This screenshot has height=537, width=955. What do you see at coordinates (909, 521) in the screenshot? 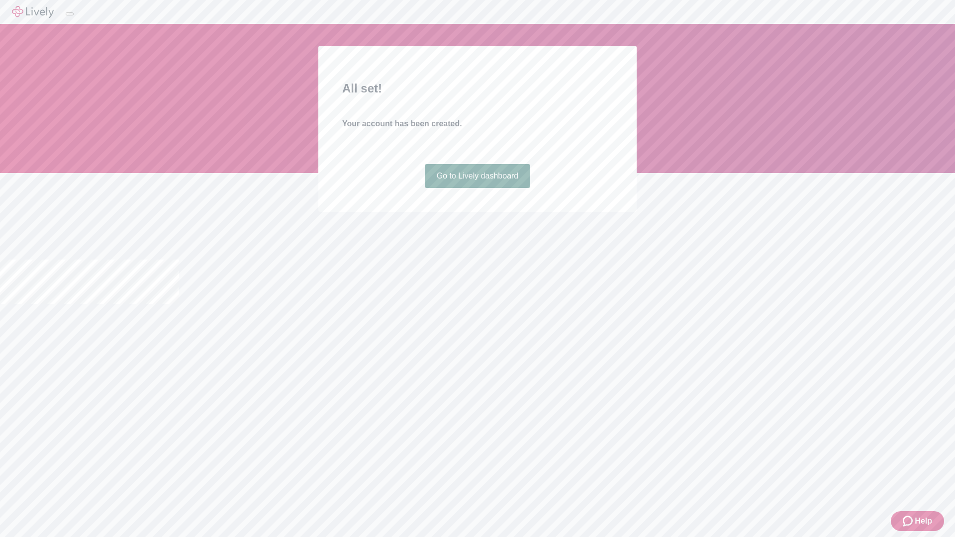
I see `svg: Zendesk support icon` at bounding box center [909, 521].